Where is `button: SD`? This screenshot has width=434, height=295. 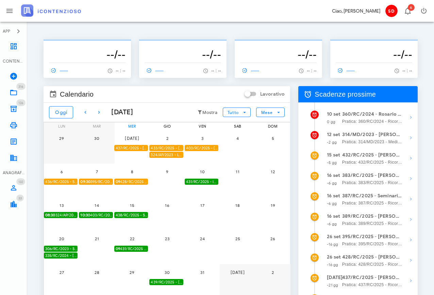
button: SD is located at coordinates (391, 11).